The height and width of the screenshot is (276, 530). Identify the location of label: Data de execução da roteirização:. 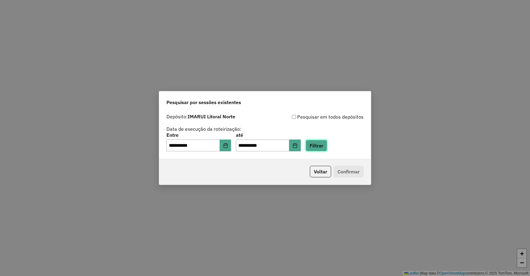
(204, 129).